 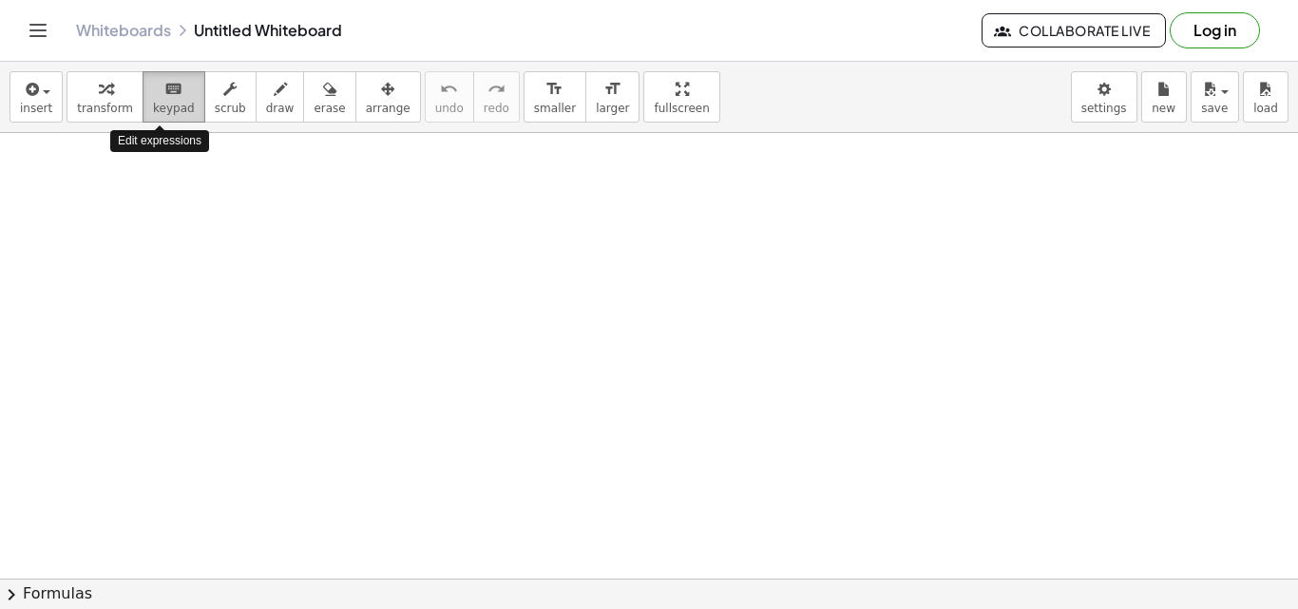 What do you see at coordinates (230, 97) in the screenshot?
I see `button: scrub` at bounding box center [230, 97].